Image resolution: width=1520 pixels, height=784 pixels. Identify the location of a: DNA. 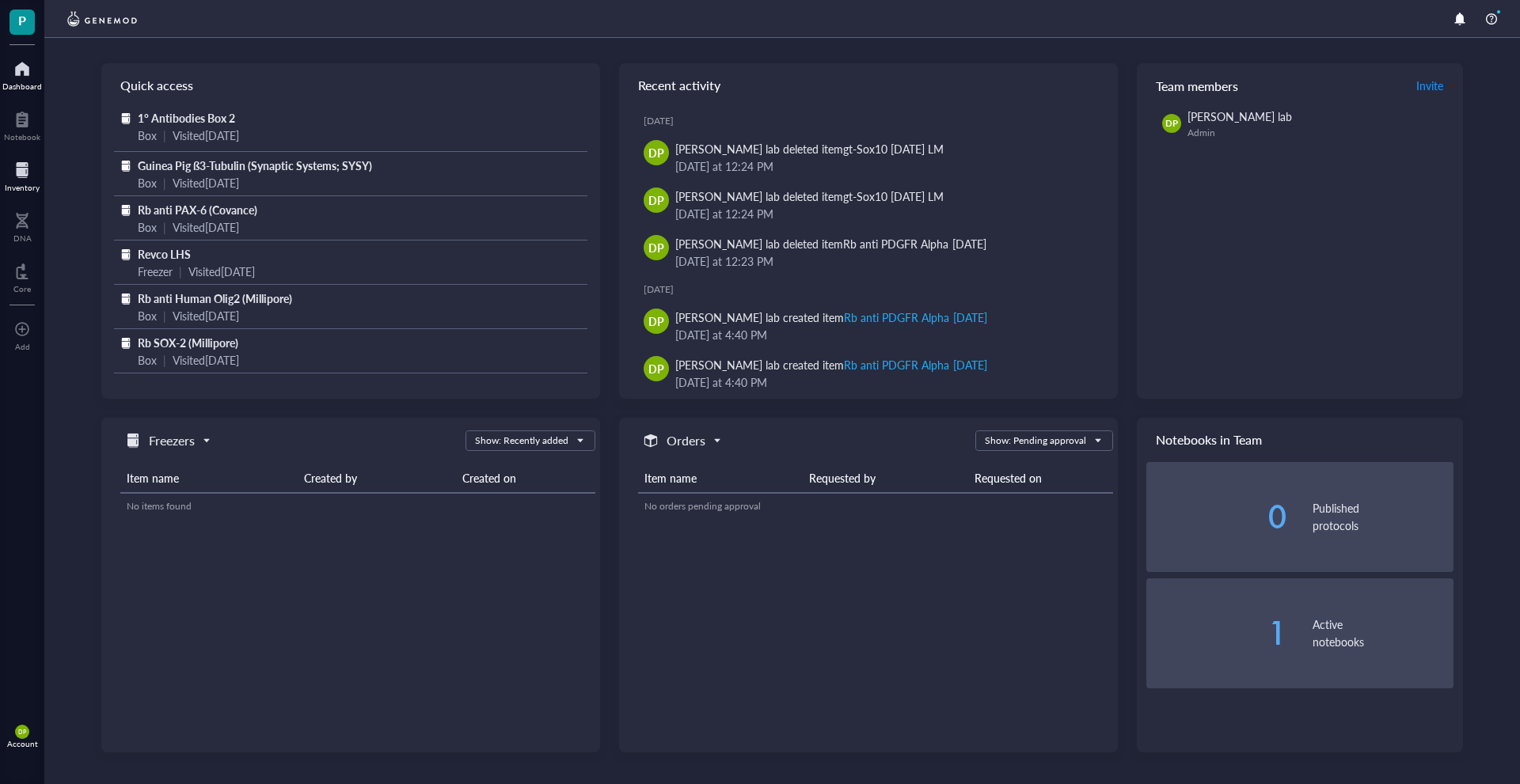
(22, 226).